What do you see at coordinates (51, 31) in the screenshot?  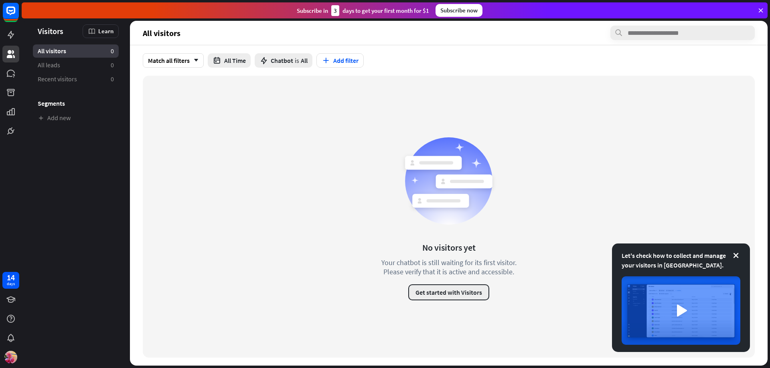 I see `span: Visitors` at bounding box center [51, 31].